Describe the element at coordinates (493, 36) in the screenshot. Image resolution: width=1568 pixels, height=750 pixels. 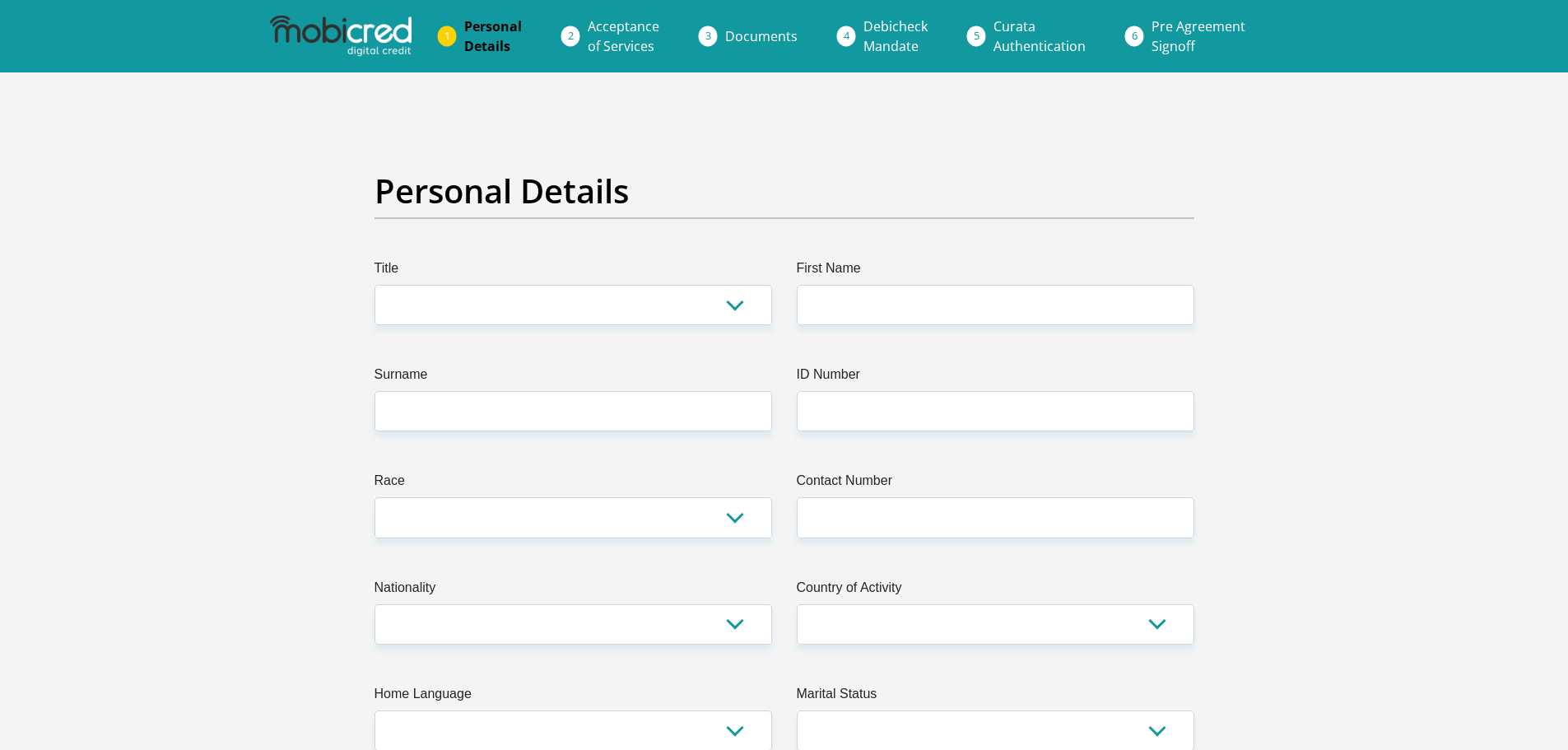
I see `span: Personal Details` at that location.